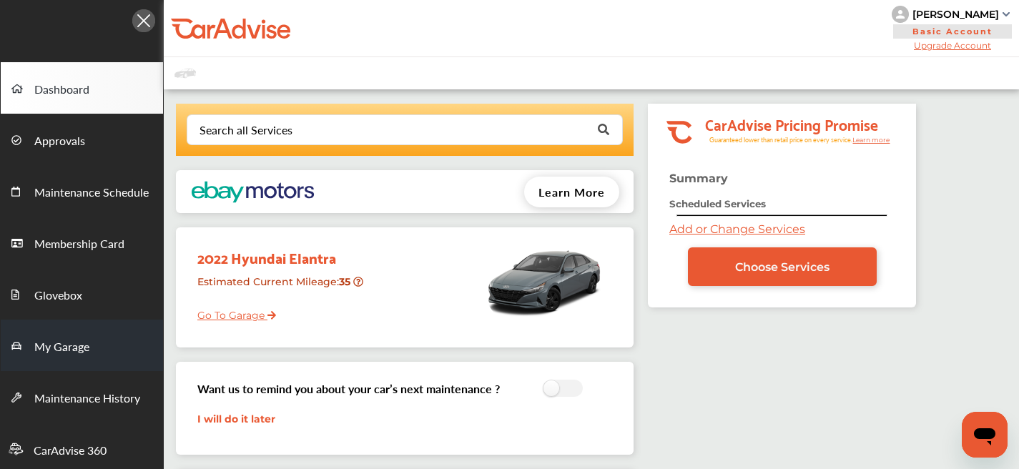 The image size is (1019, 469). Describe the element at coordinates (781, 139) in the screenshot. I see `tspan: Guaranteed lower than retail price on every service.` at that location.